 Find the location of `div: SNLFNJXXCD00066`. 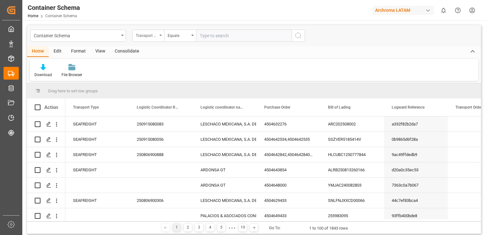

div: SNLFNJXXCD00066 is located at coordinates (352, 200).